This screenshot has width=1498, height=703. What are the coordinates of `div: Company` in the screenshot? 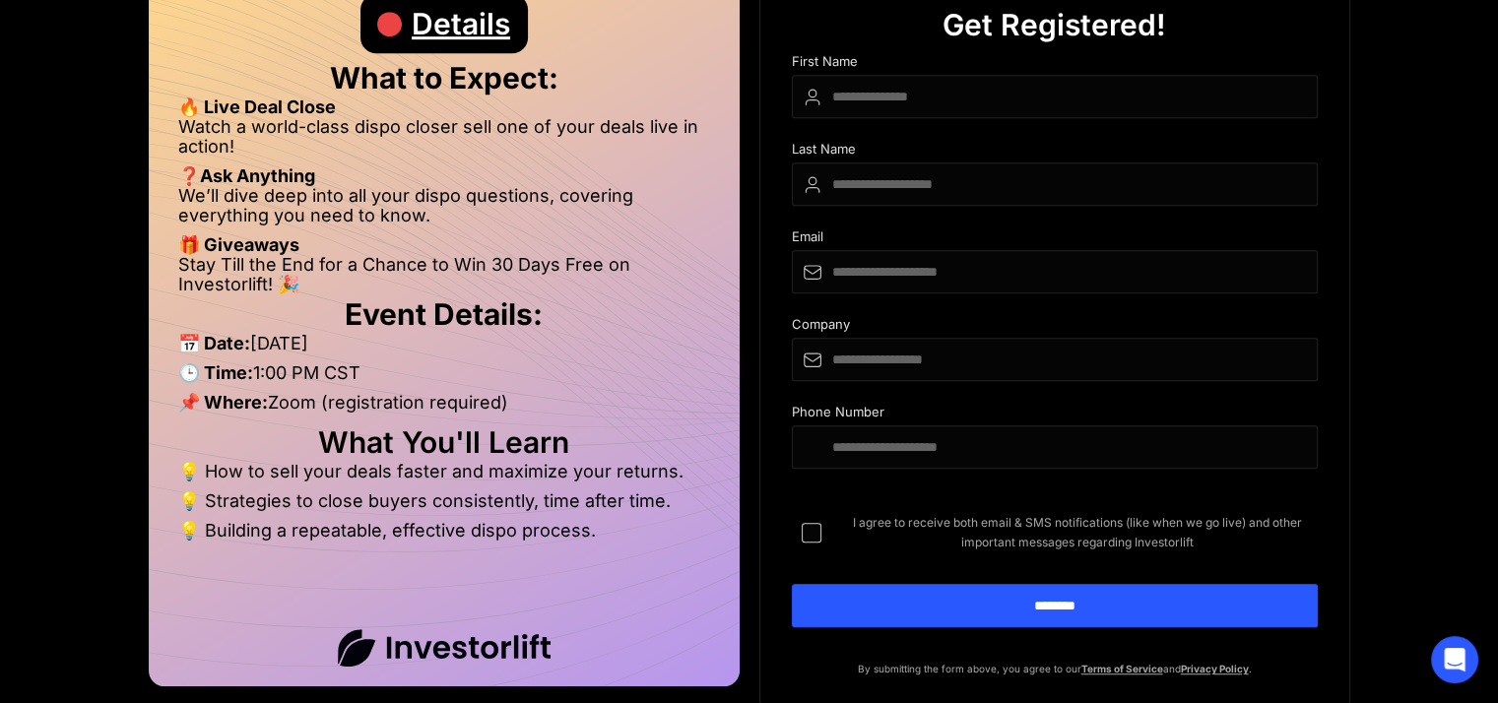 It's located at (1055, 327).